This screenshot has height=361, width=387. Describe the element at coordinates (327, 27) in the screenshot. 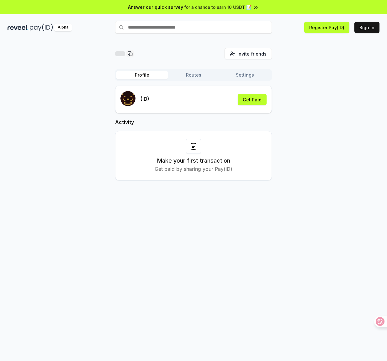

I see `button: Register Pay(ID)` at that location.